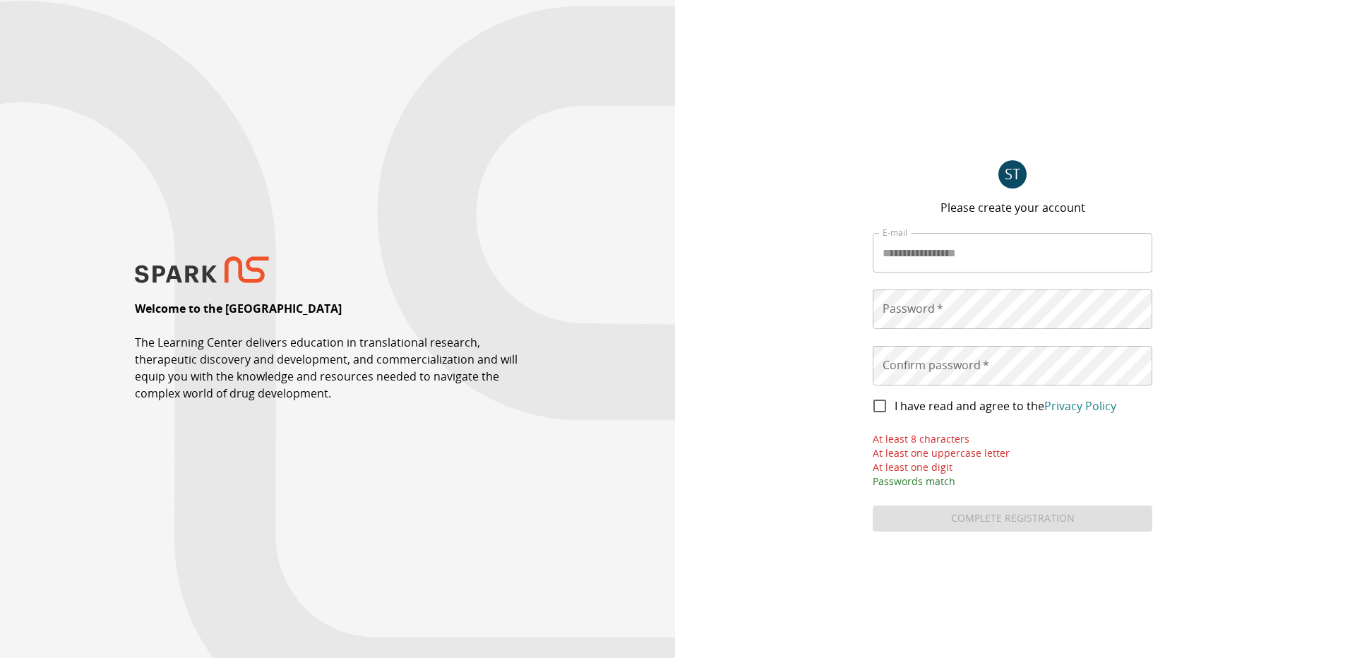 Image resolution: width=1350 pixels, height=658 pixels. Describe the element at coordinates (1012, 439) in the screenshot. I see `p: At least 8 characters` at that location.